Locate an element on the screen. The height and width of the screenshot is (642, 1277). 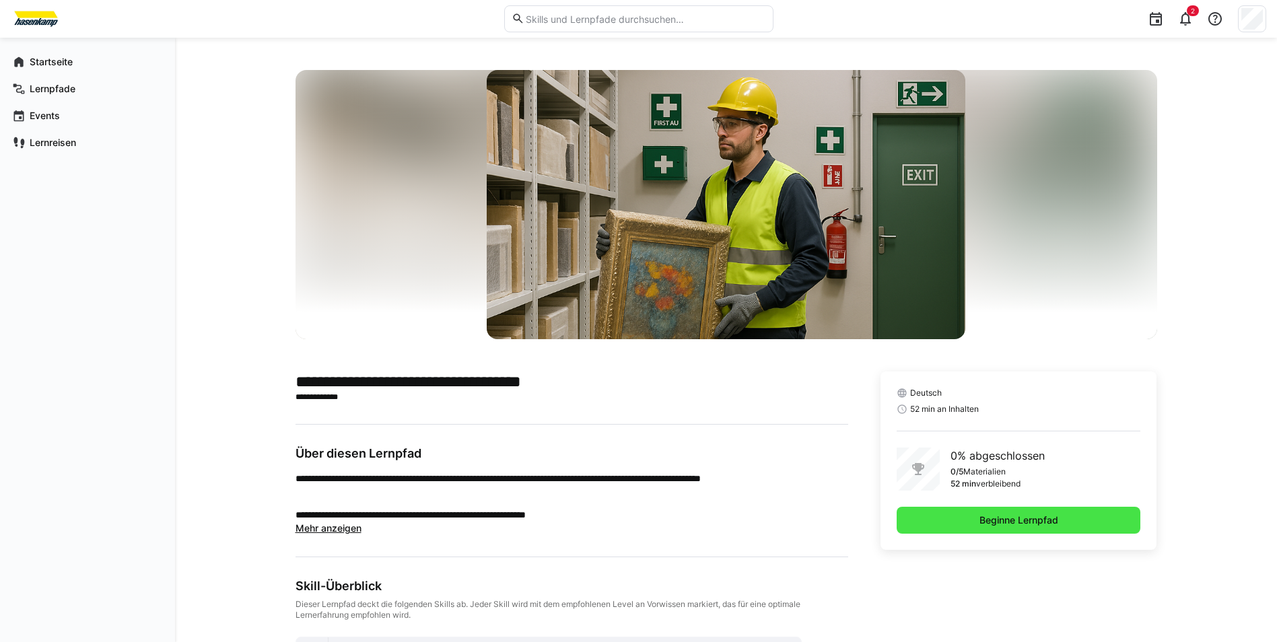
span: 52 min an Inhalten is located at coordinates (945, 409).